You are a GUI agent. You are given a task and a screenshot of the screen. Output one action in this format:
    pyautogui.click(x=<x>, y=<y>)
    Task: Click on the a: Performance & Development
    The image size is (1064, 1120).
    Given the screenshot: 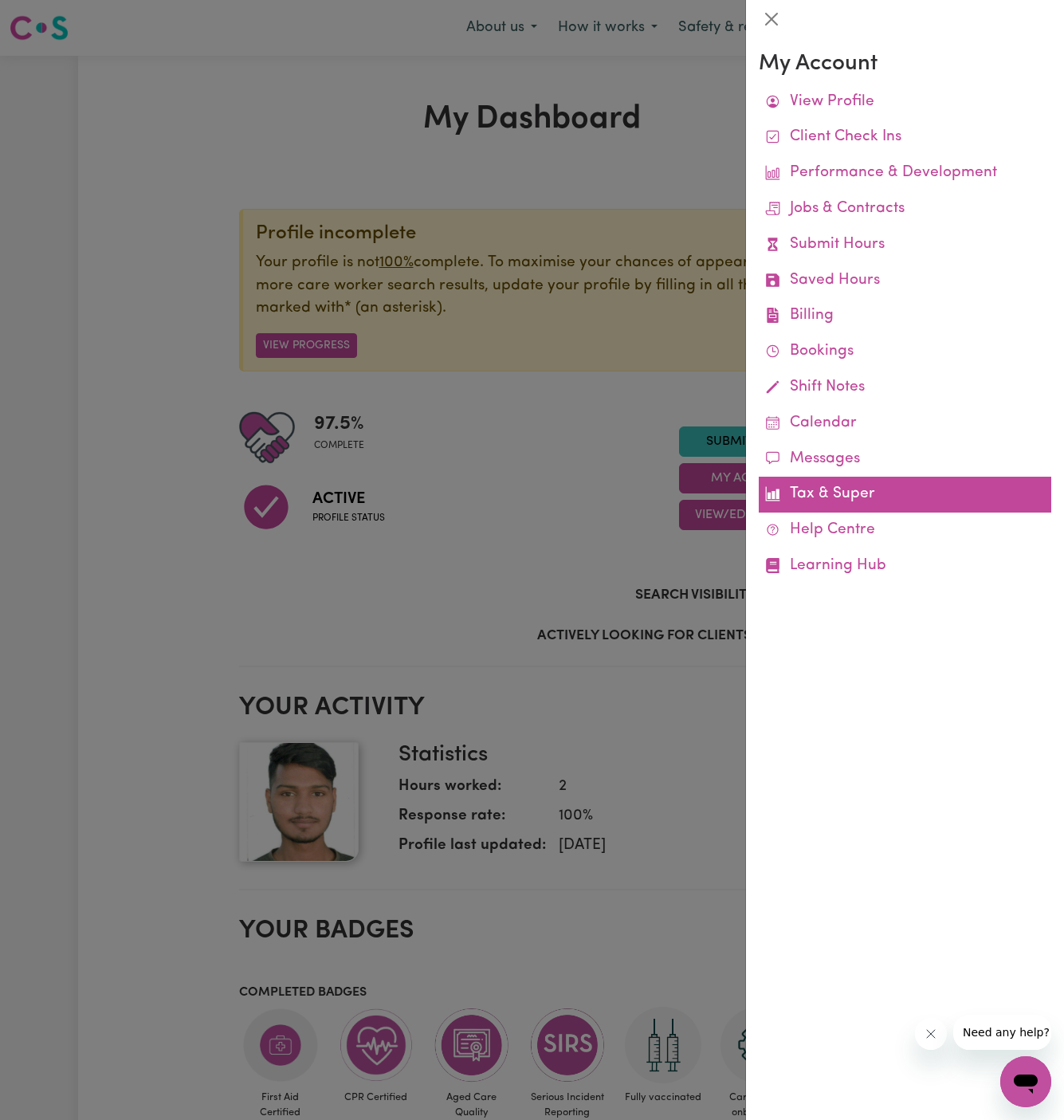 What is the action you would take?
    pyautogui.click(x=904, y=173)
    